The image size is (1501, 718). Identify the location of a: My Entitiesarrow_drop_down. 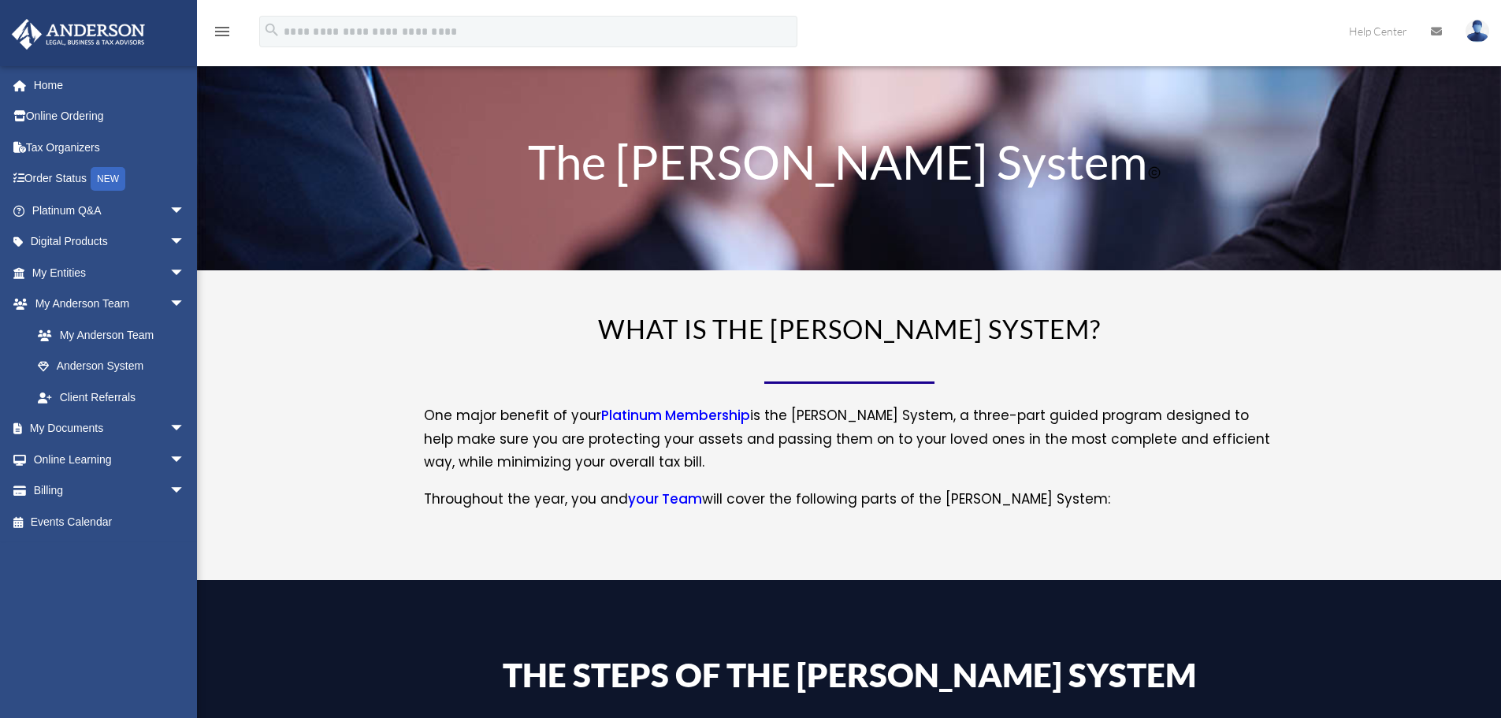
(110, 273).